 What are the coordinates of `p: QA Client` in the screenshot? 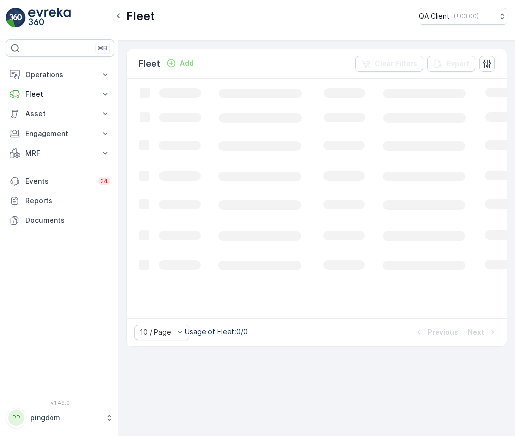 It's located at (434, 16).